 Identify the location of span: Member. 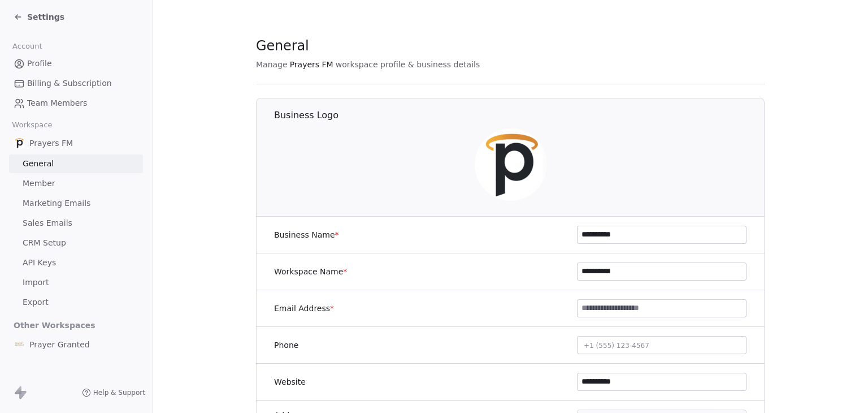
(39, 183).